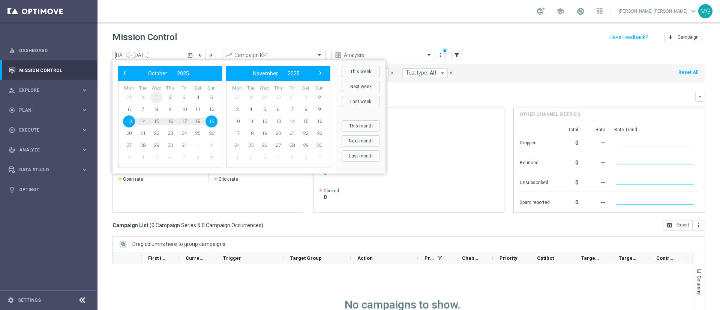 The image size is (720, 310). What do you see at coordinates (45, 150) in the screenshot?
I see `div: Analyze` at bounding box center [45, 150].